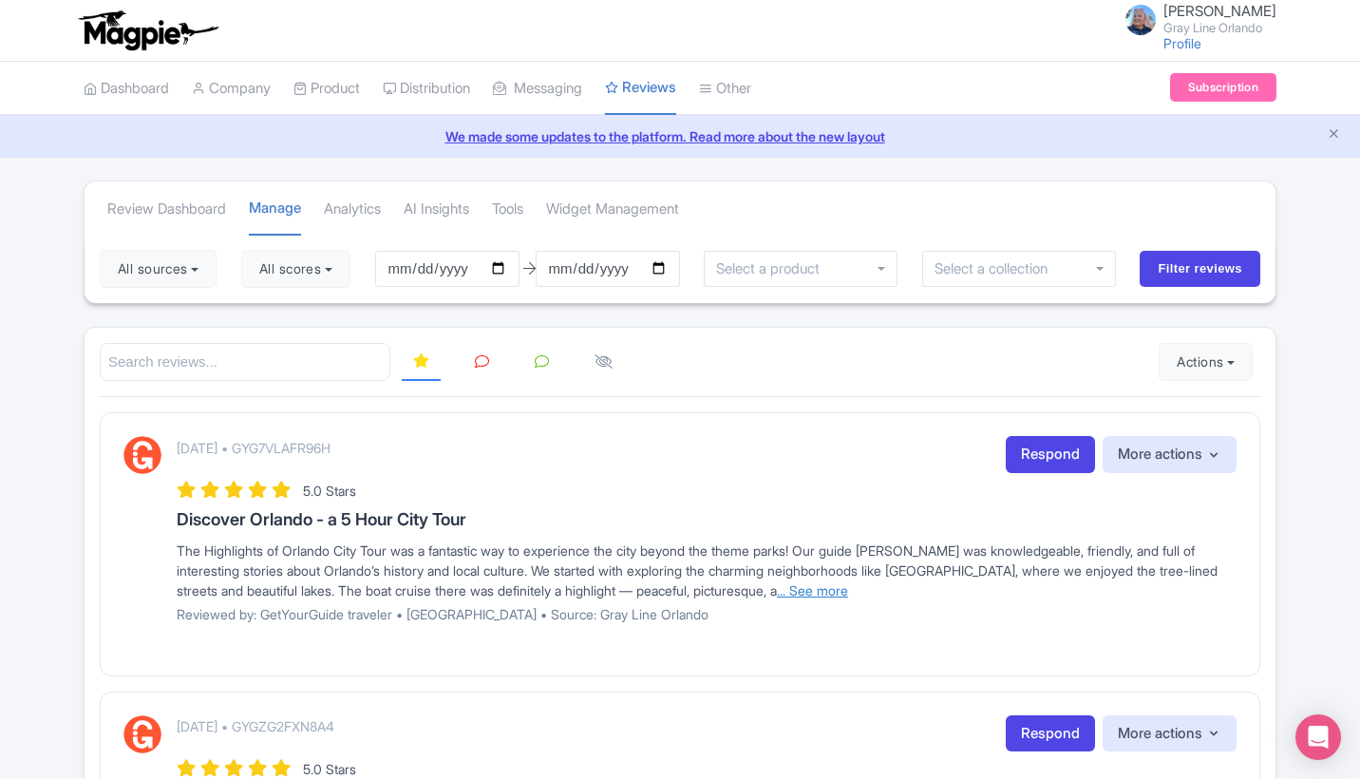  I want to click on a: AI Insights, so click(436, 209).